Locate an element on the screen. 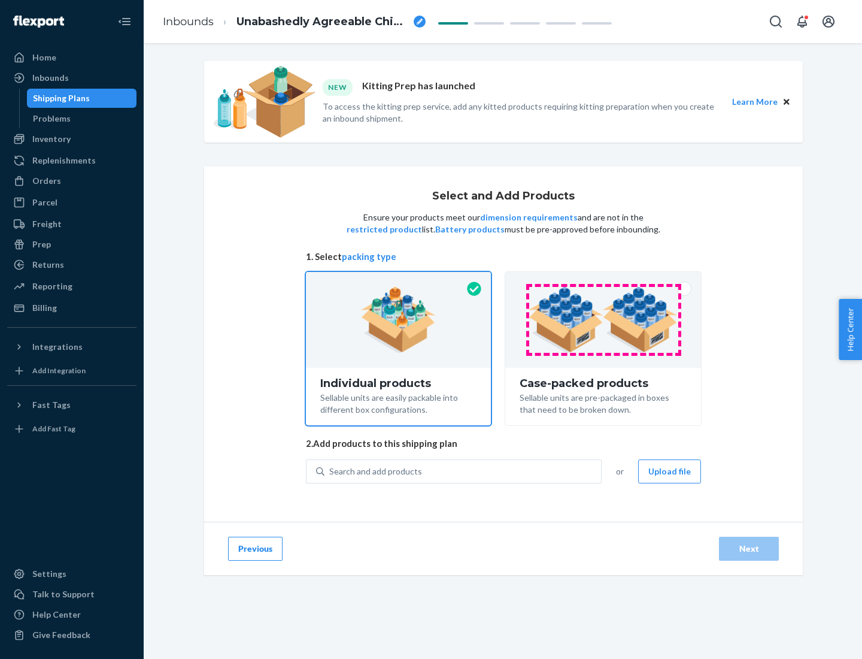  button: Open account menu is located at coordinates (829, 22).